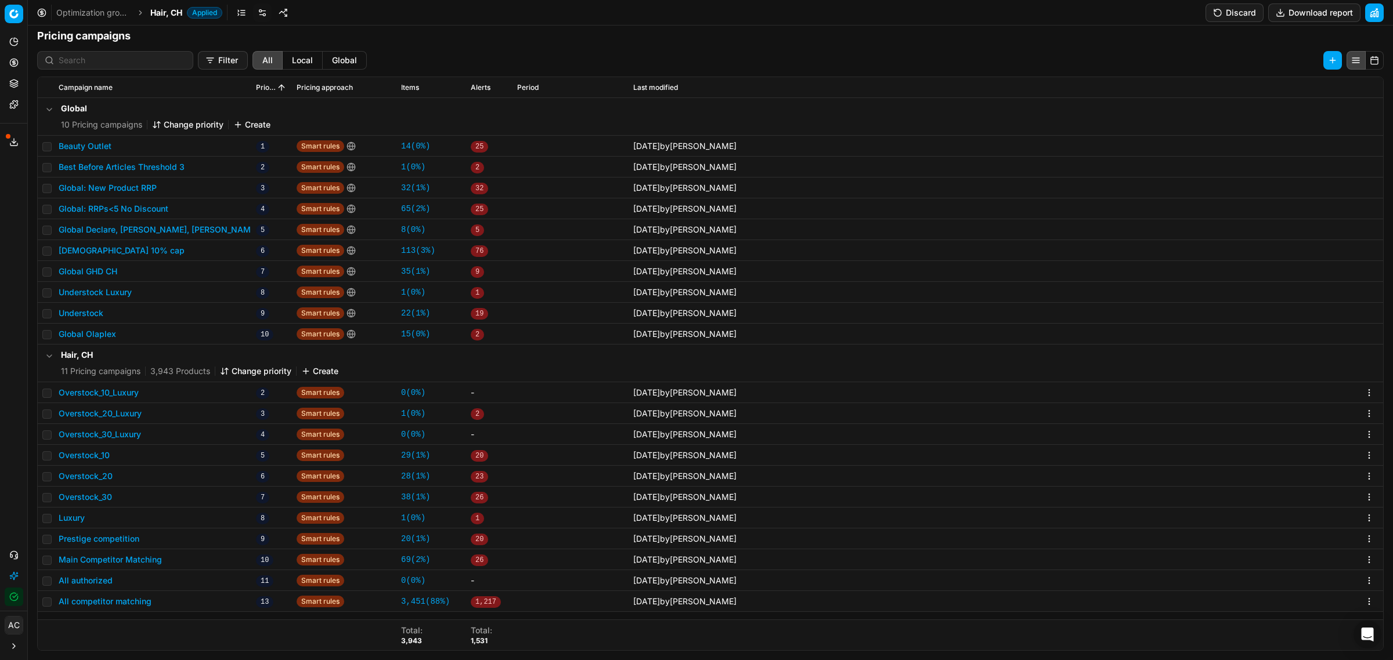 The width and height of the screenshot is (1393, 660). I want to click on button: Main Competitor Matching, so click(110, 560).